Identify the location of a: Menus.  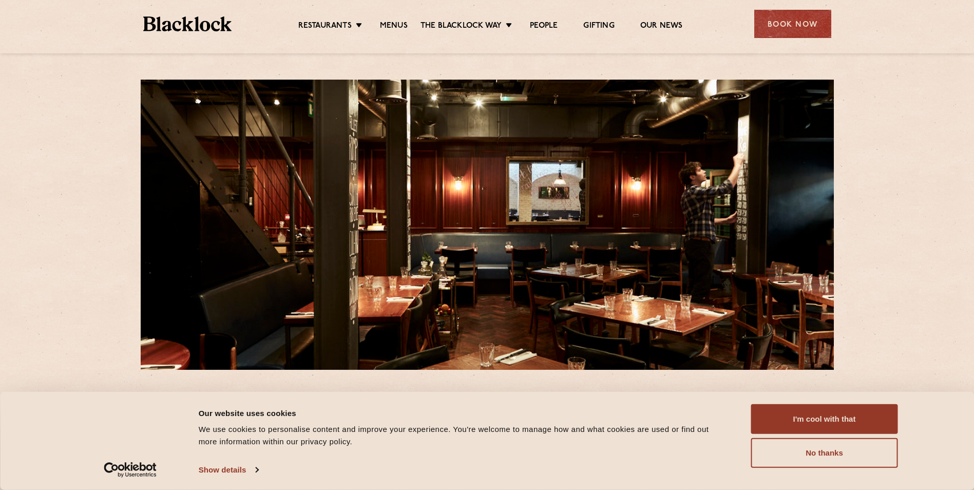
(394, 27).